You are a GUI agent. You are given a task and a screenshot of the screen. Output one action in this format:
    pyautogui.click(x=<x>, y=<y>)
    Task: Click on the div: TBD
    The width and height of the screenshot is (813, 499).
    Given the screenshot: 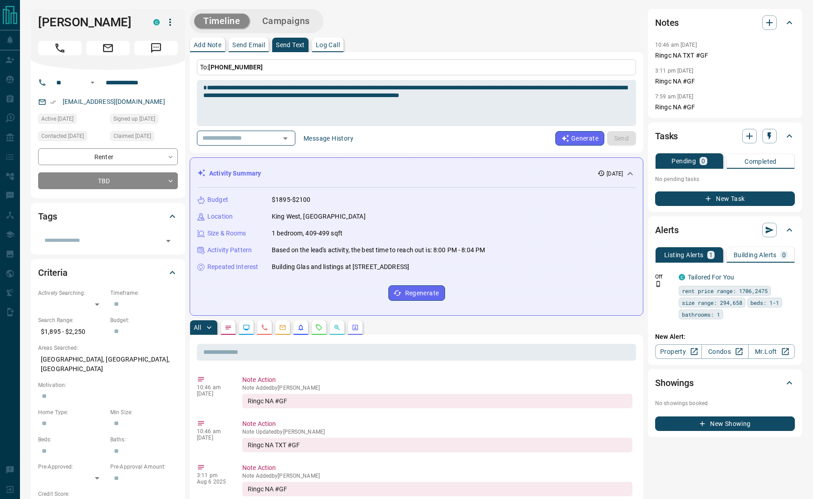 What is the action you would take?
    pyautogui.click(x=108, y=181)
    